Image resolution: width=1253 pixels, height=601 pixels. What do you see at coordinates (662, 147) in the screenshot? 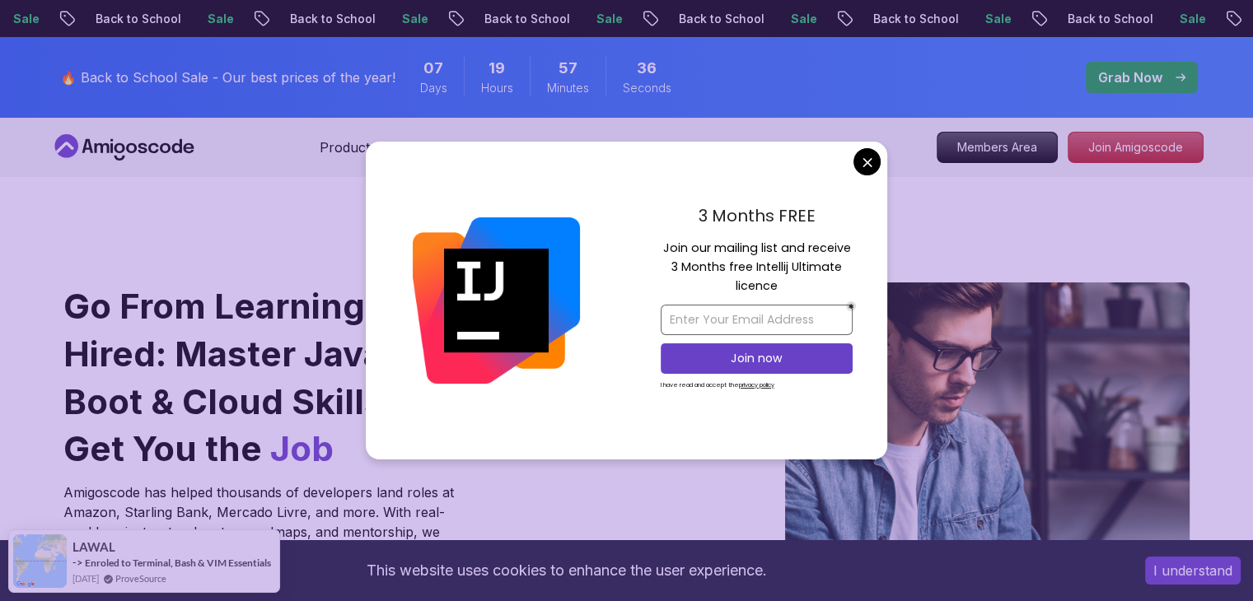
I see `p: Testimonials` at bounding box center [662, 147].